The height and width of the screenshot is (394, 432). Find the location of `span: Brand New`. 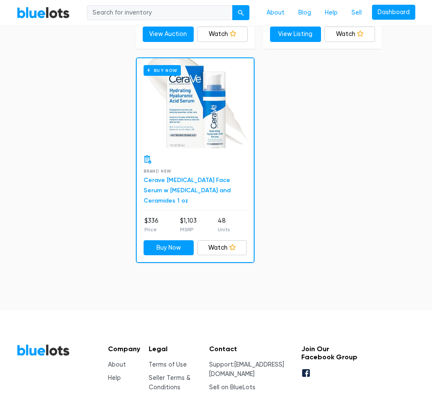

span: Brand New is located at coordinates (157, 171).